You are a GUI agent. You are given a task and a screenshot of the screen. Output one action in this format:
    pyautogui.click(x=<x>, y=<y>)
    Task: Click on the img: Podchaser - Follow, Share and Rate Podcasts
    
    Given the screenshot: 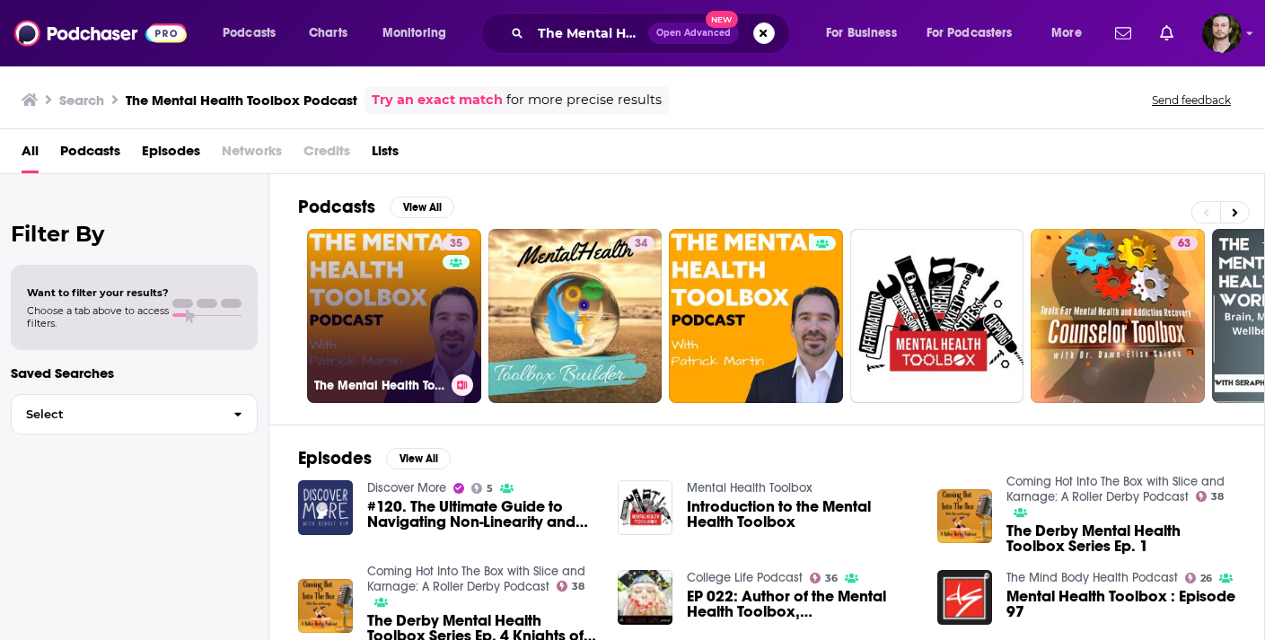 What is the action you would take?
    pyautogui.click(x=101, y=33)
    